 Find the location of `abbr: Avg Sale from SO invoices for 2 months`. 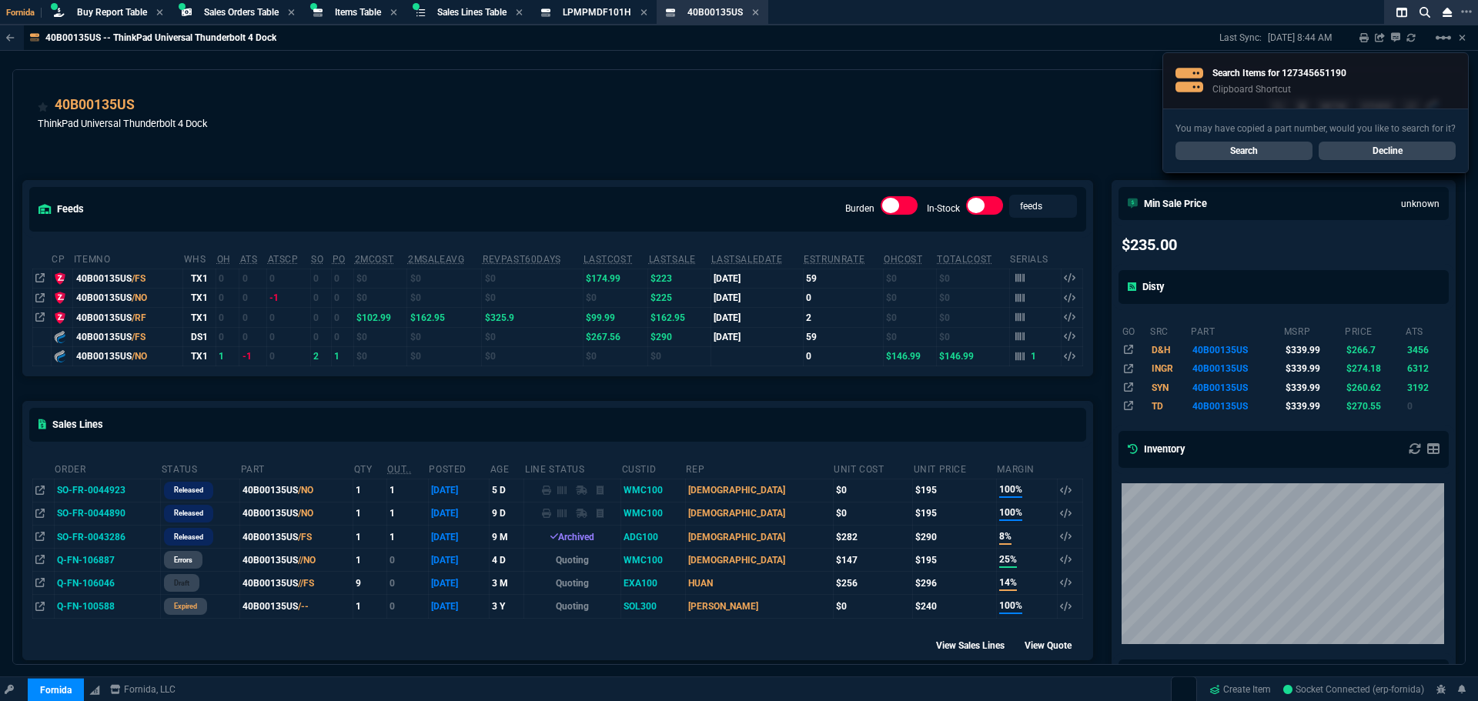

abbr: Avg Sale from SO invoices for 2 months is located at coordinates (436, 259).